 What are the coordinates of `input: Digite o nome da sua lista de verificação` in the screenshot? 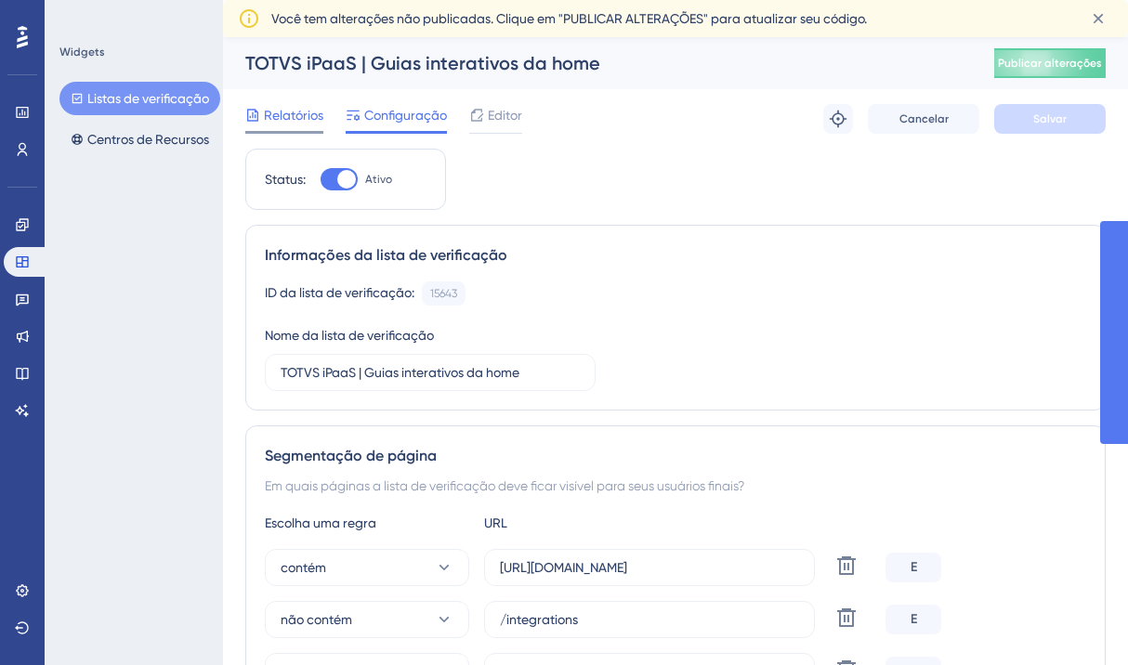 It's located at (430, 372).